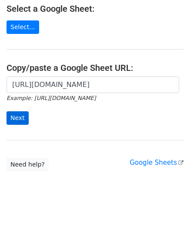 Image resolution: width=190 pixels, height=230 pixels. Describe the element at coordinates (93, 85) in the screenshot. I see `input: Paste your Google Sheet URL here` at that location.